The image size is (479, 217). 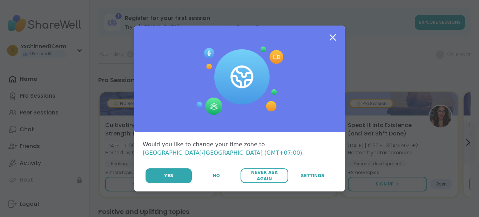 I want to click on span: Never Ask Again, so click(x=264, y=176).